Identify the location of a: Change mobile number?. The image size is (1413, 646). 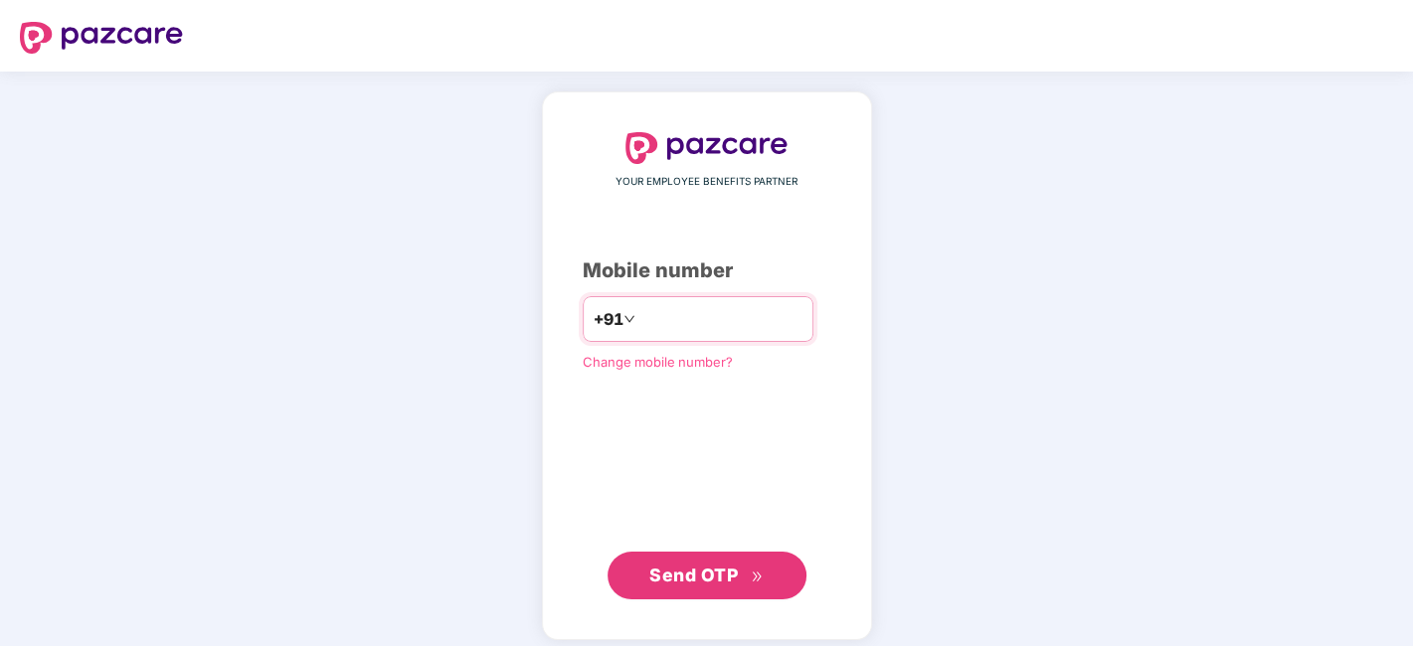
(657, 362).